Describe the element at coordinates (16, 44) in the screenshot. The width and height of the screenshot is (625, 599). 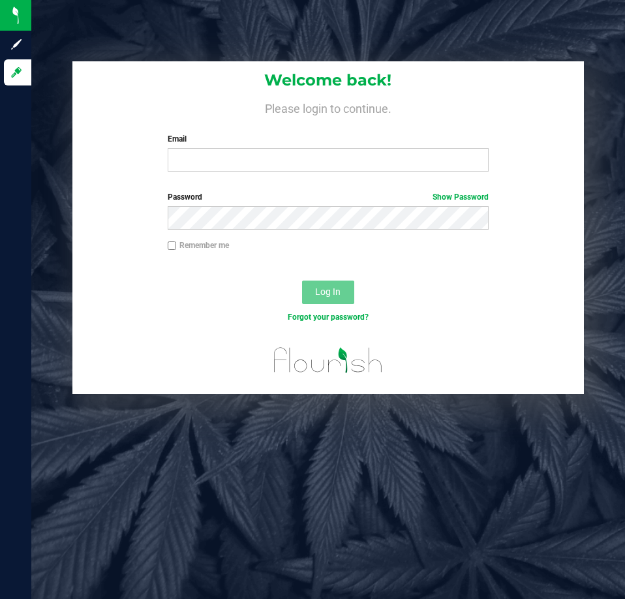
I see `inline-svg: Sign up` at that location.